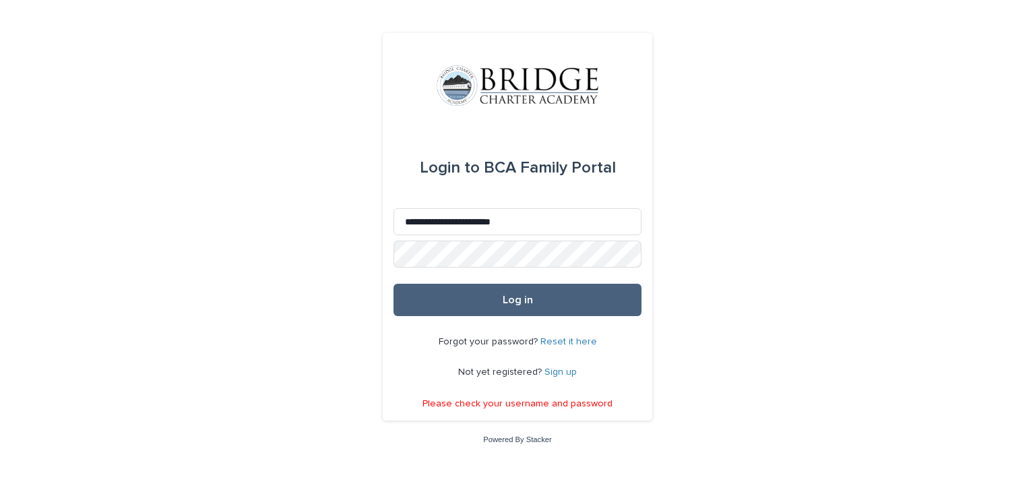  What do you see at coordinates (569, 342) in the screenshot?
I see `a: Reset it here` at bounding box center [569, 342].